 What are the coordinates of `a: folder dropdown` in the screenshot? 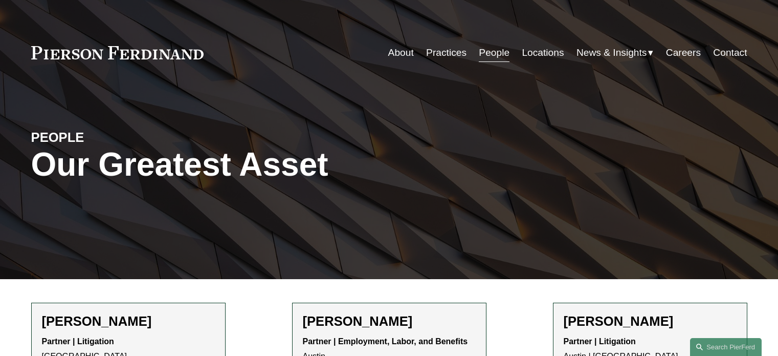 It's located at (615, 53).